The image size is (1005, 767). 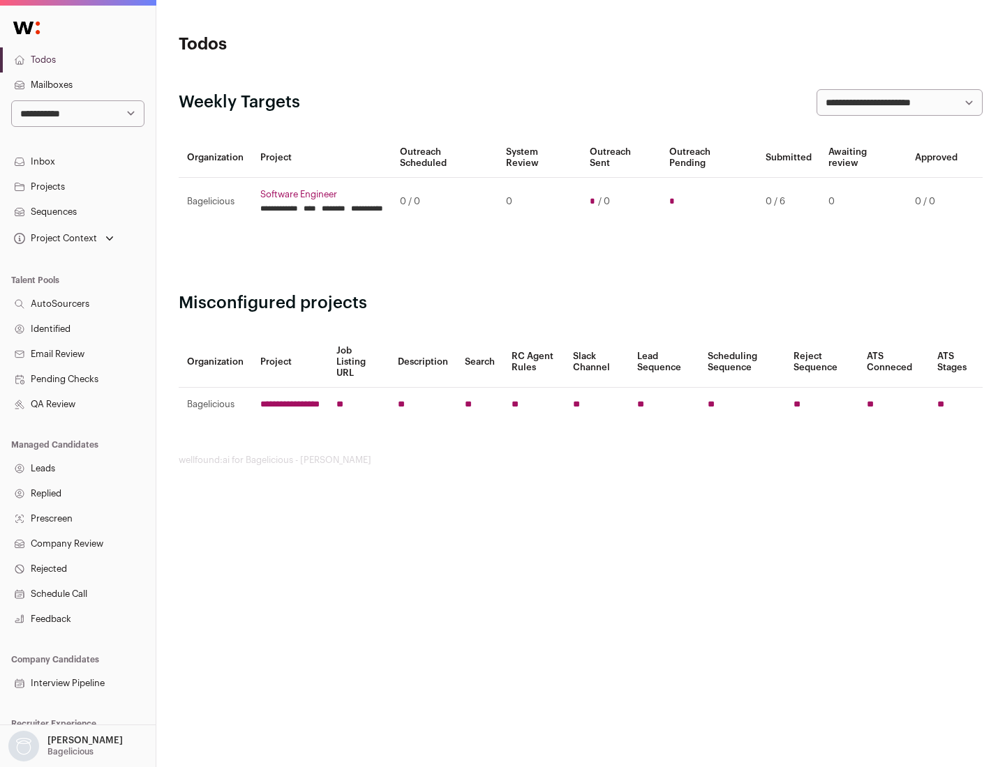 I want to click on th: RC Agent Rules, so click(x=533, y=362).